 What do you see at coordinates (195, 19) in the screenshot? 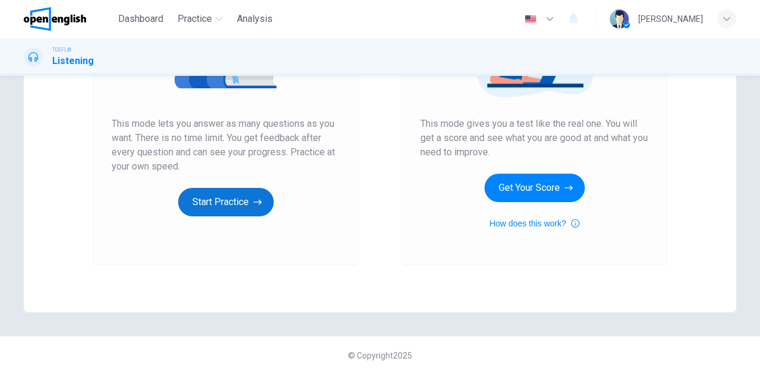
I see `span: Practice` at bounding box center [195, 19].